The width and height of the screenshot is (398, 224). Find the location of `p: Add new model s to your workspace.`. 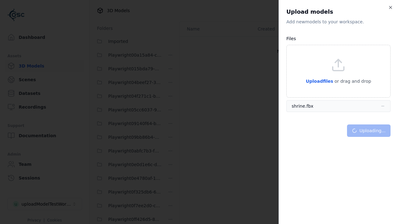

p: Add new model s to your workspace. is located at coordinates (338, 22).